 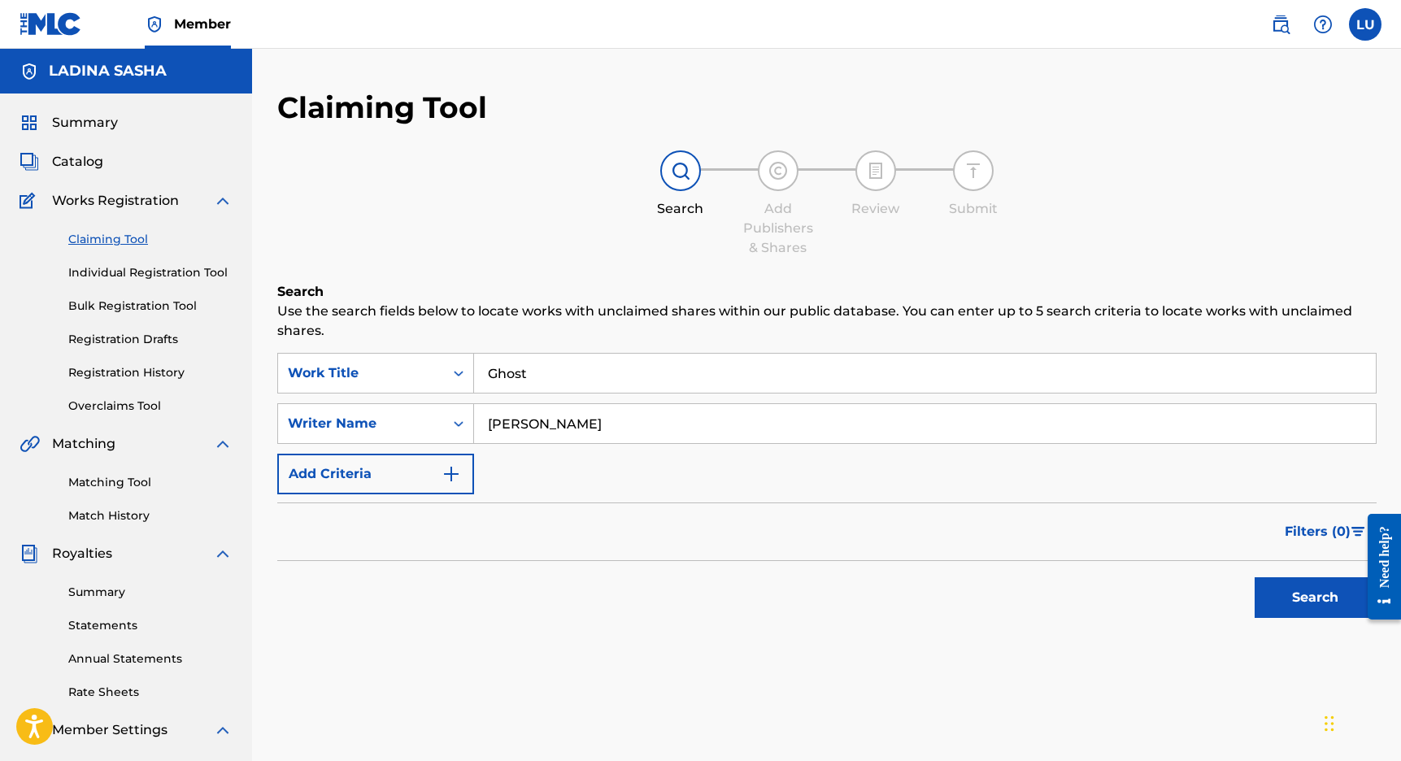 What do you see at coordinates (29, 554) in the screenshot?
I see `img: Royalties` at bounding box center [29, 554].